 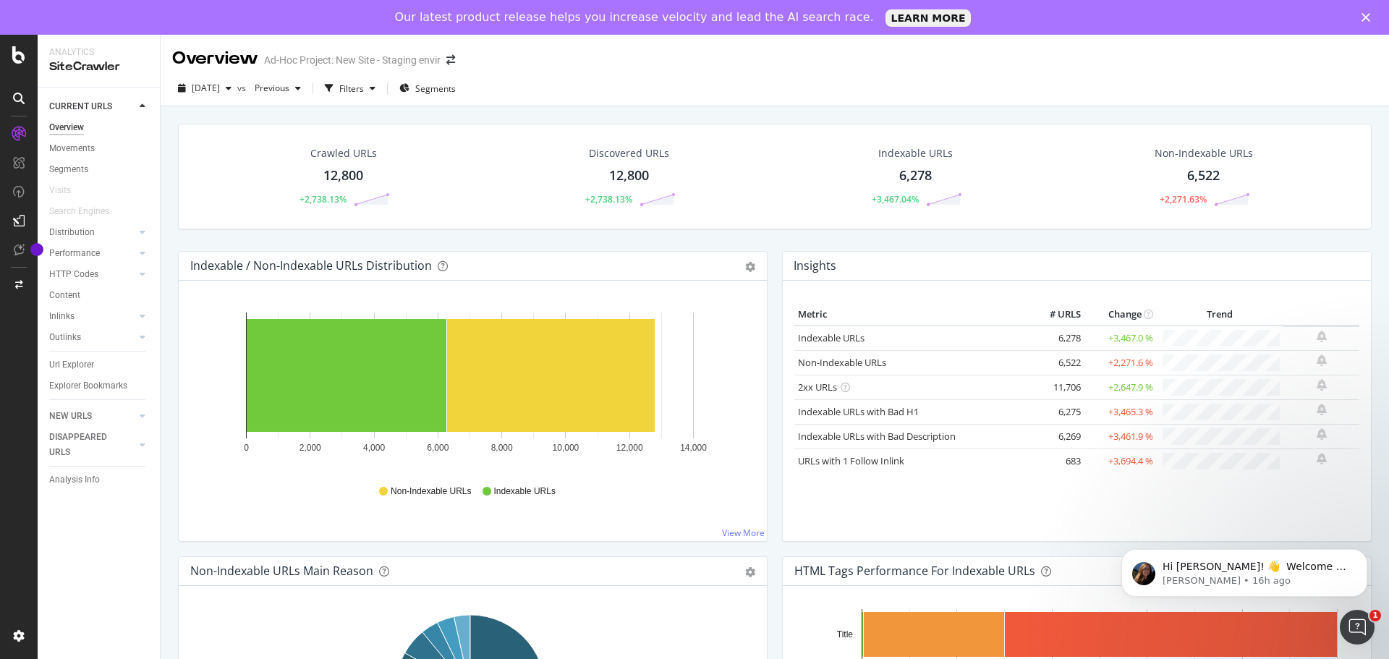 I want to click on div: Tooltip anchor, so click(x=37, y=250).